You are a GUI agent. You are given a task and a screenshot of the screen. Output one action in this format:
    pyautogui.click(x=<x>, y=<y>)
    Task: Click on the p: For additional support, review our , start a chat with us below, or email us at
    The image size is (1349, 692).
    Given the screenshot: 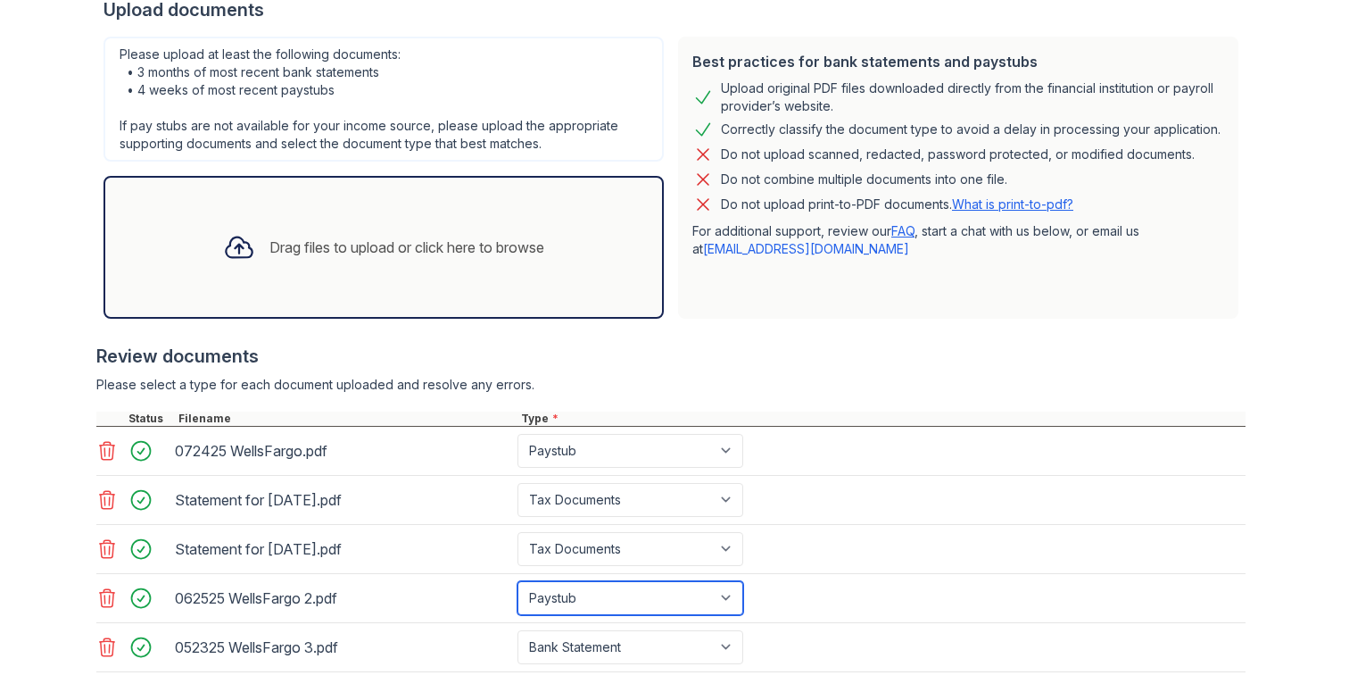 What is the action you would take?
    pyautogui.click(x=958, y=240)
    